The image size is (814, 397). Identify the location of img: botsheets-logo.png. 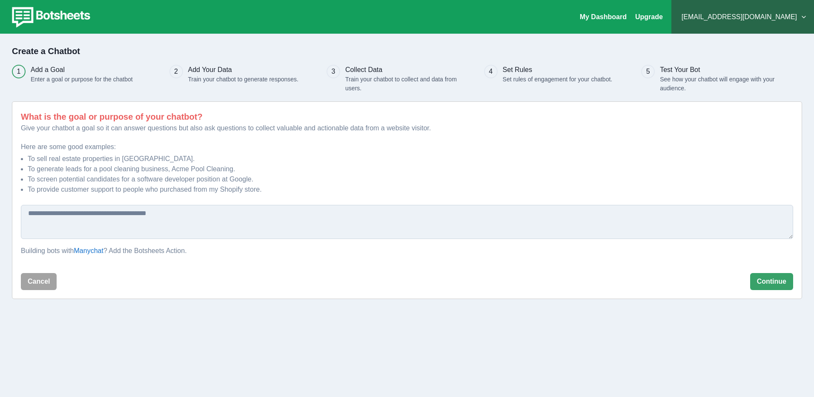
(50, 17).